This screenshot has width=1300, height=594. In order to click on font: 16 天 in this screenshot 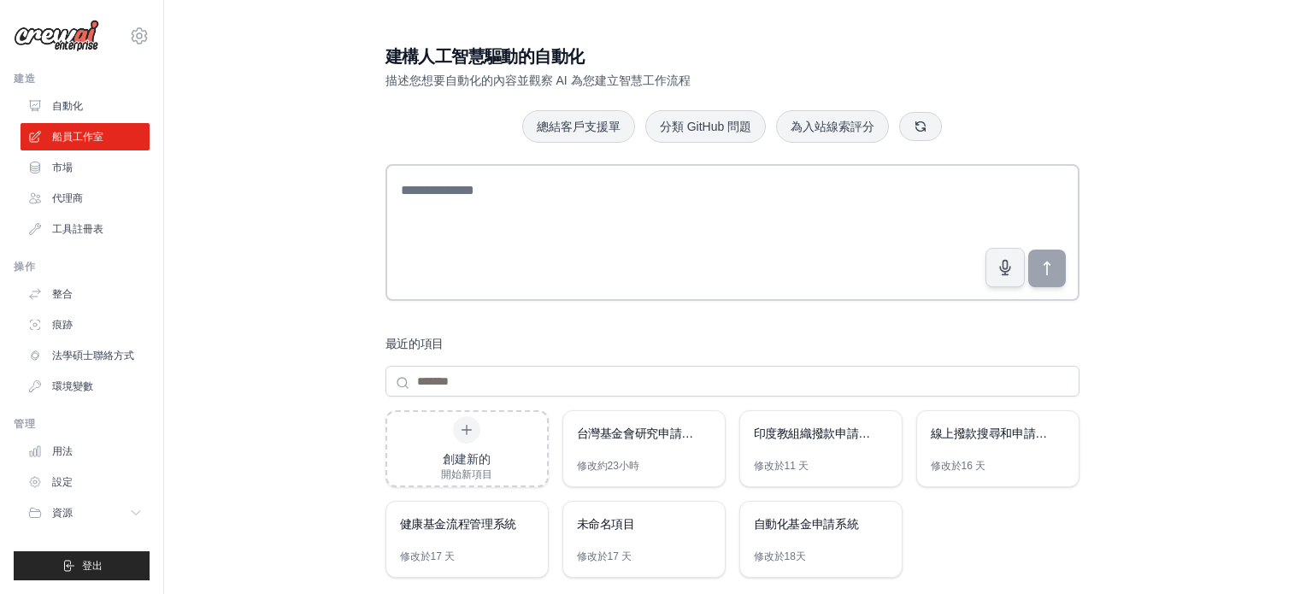, I will do `click(974, 466)`.